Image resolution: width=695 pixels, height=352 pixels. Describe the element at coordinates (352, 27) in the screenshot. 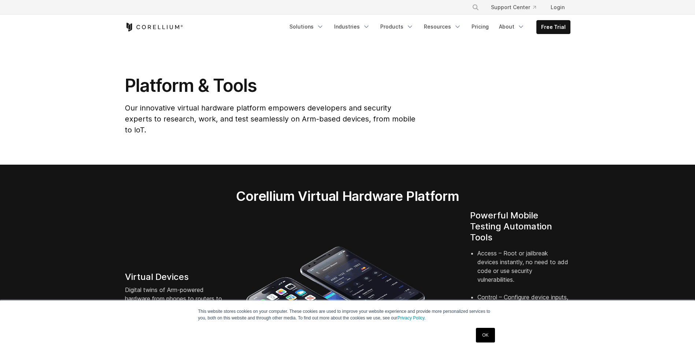

I see `a: Industries` at that location.